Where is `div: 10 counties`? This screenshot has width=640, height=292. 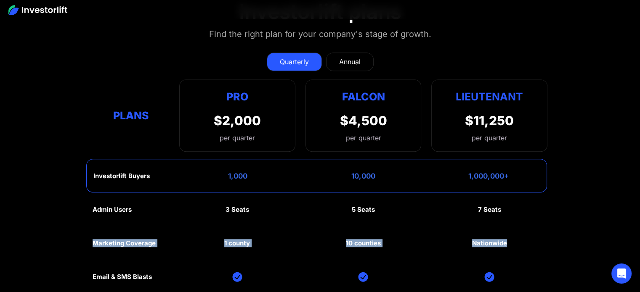 div: 10 counties is located at coordinates (363, 244).